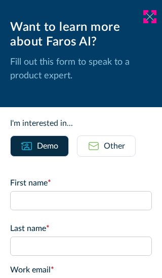 The height and width of the screenshot is (278, 162). Describe the element at coordinates (47, 146) in the screenshot. I see `div: Demo` at that location.